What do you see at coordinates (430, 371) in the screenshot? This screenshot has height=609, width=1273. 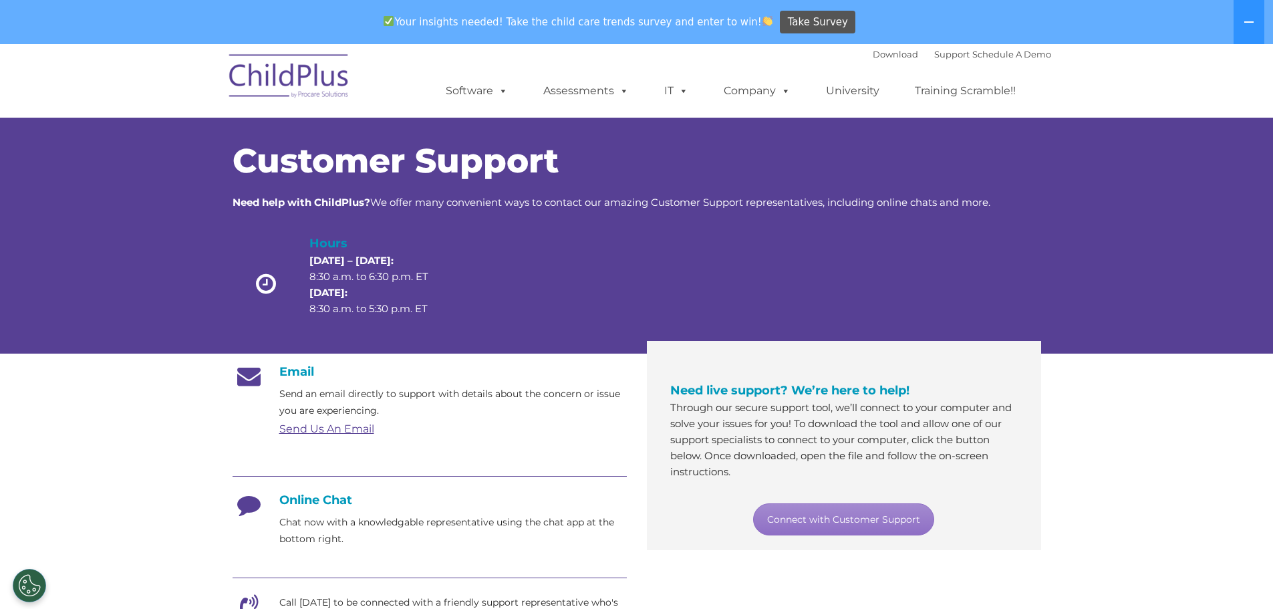 I see `h4: Email` at bounding box center [430, 371].